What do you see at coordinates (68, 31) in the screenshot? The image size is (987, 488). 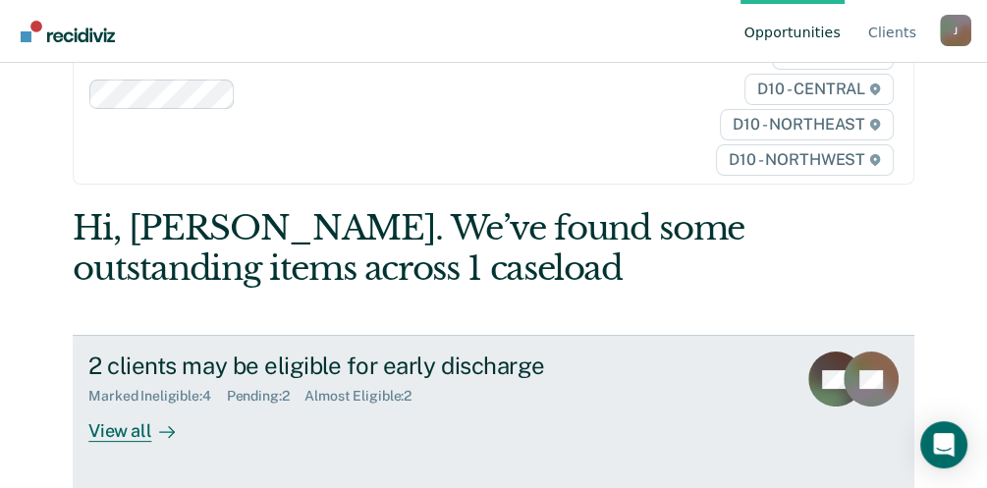 I see `img: Recidiviz` at bounding box center [68, 31].